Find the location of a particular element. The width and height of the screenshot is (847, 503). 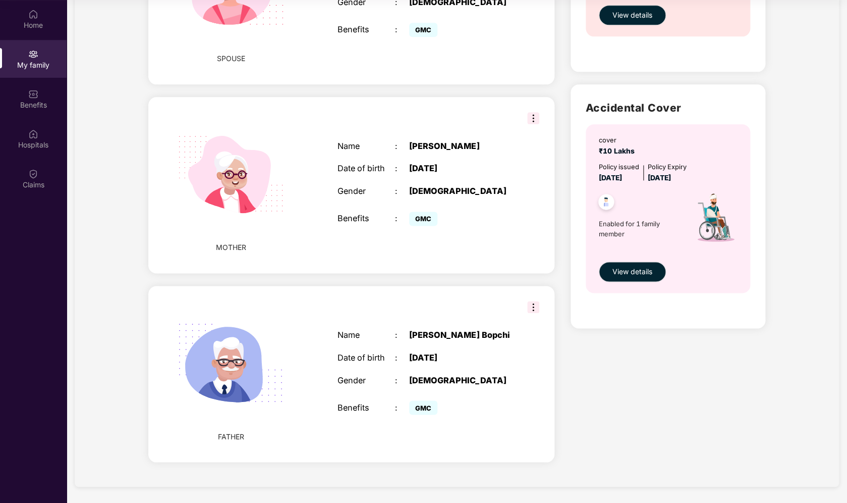

span: ₹10 Lakhs is located at coordinates (619, 151).